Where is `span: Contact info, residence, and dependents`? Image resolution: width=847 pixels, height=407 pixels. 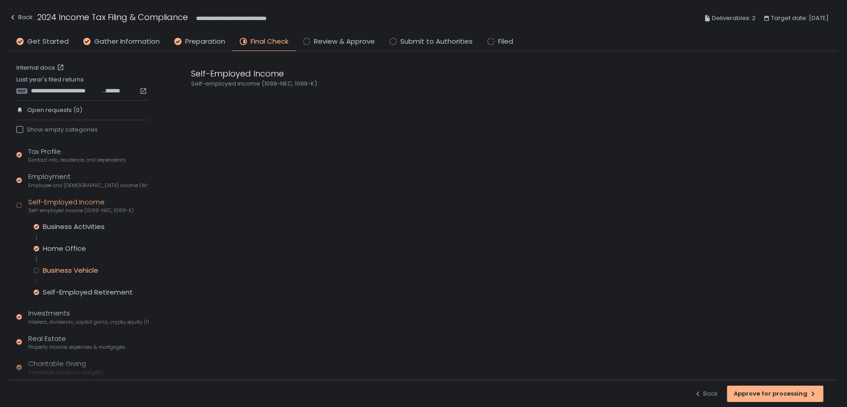
span: Contact info, residence, and dependents is located at coordinates (77, 160).